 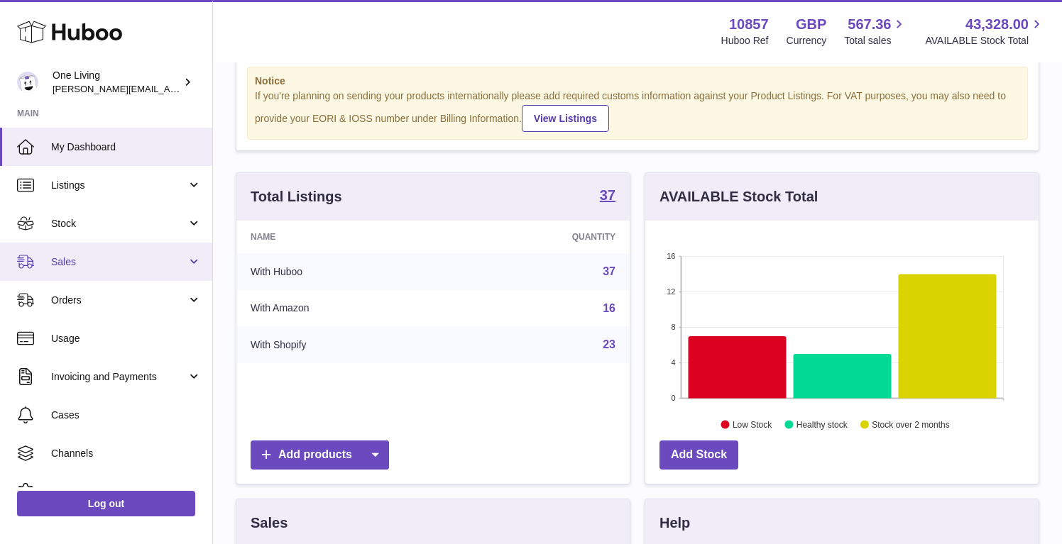 What do you see at coordinates (609, 308) in the screenshot?
I see `a: 16` at bounding box center [609, 308].